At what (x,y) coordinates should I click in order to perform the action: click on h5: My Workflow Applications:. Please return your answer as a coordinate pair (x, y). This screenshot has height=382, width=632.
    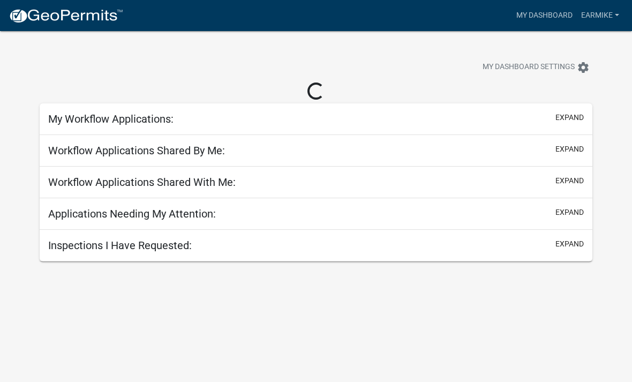
    Looking at the image, I should click on (111, 119).